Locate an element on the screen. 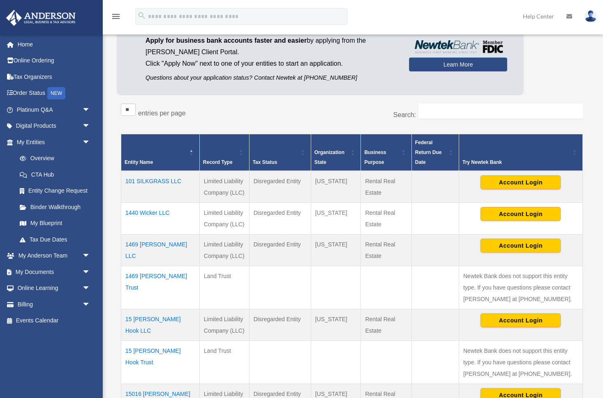 Image resolution: width=603 pixels, height=398 pixels. a: Digital Productsarrow_drop_down is located at coordinates (54, 126).